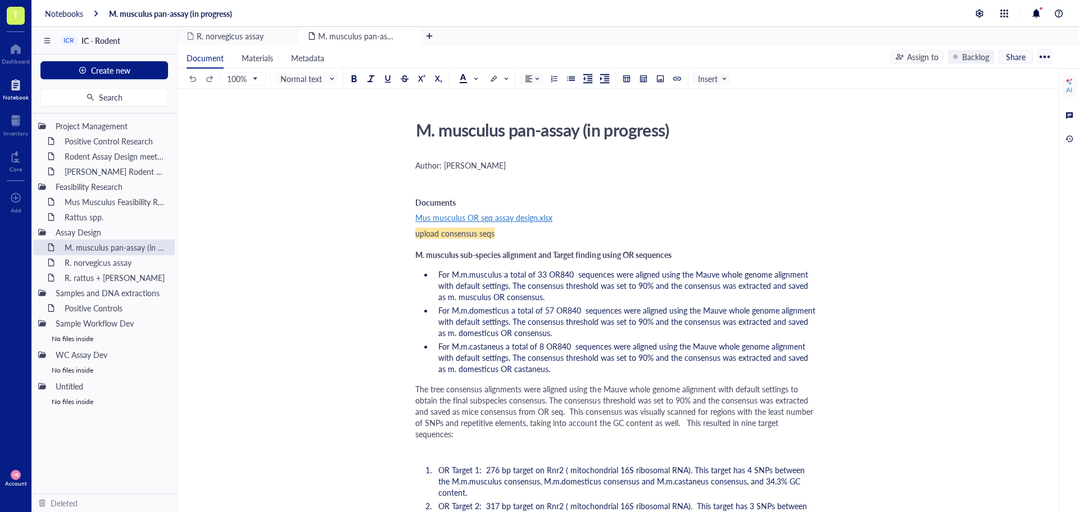  Describe the element at coordinates (110, 354) in the screenshot. I see `div: WC Assay Dev` at that location.